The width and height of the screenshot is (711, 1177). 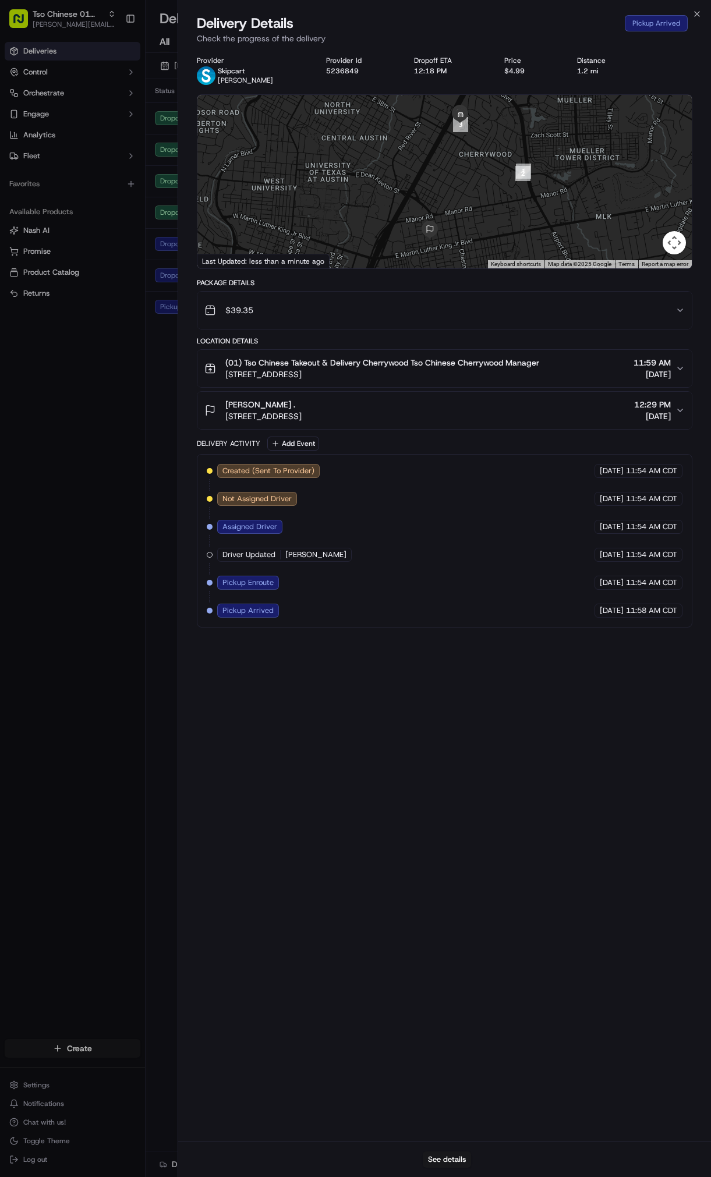 What do you see at coordinates (444, 310) in the screenshot?
I see `button: $39.35` at bounding box center [444, 310].